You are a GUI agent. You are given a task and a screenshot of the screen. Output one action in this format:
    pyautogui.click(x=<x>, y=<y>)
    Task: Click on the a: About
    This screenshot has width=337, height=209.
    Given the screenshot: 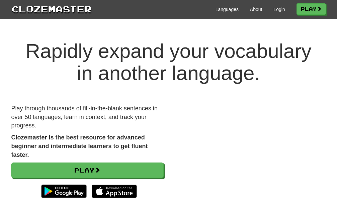 What is the action you would take?
    pyautogui.click(x=256, y=9)
    